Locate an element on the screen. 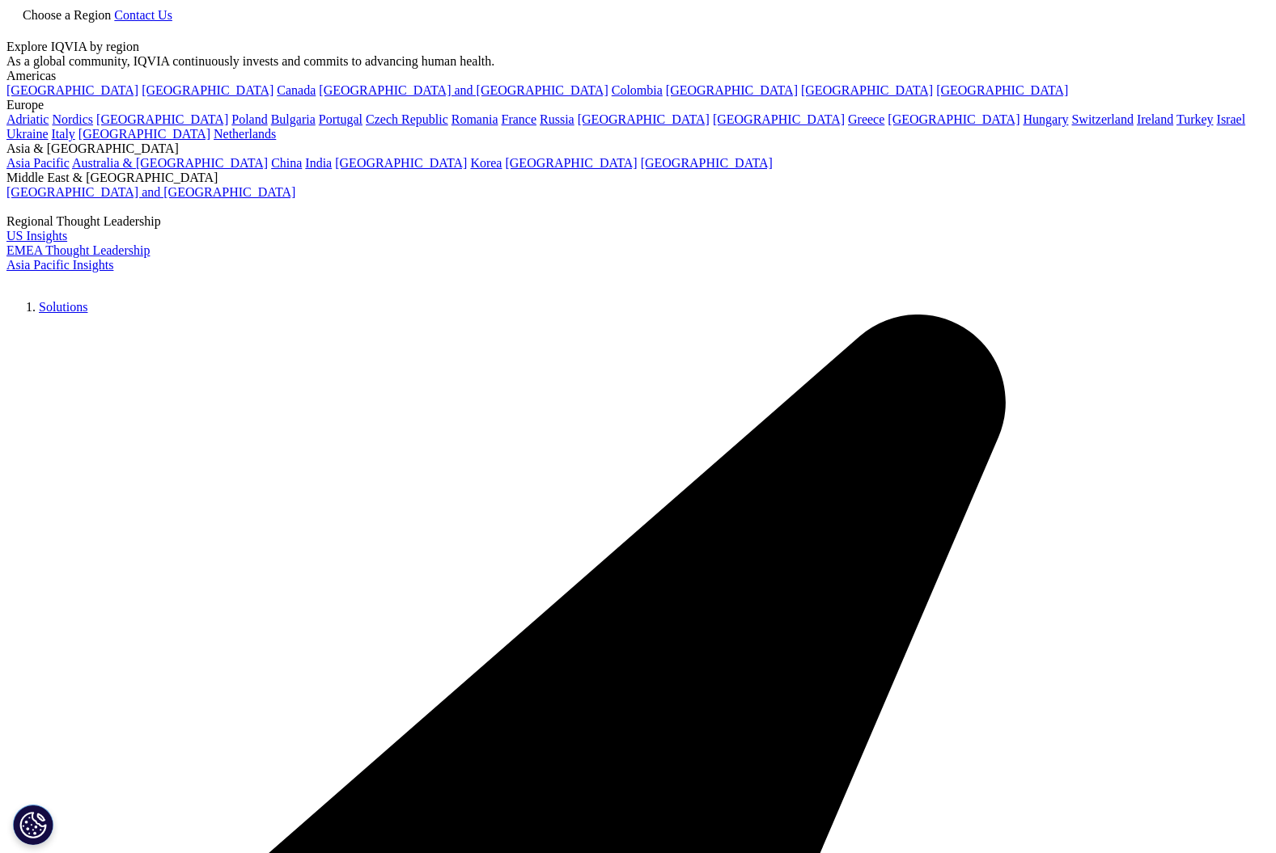 The width and height of the screenshot is (1276, 853). div: Regional Thought Leadership is located at coordinates (637, 222).